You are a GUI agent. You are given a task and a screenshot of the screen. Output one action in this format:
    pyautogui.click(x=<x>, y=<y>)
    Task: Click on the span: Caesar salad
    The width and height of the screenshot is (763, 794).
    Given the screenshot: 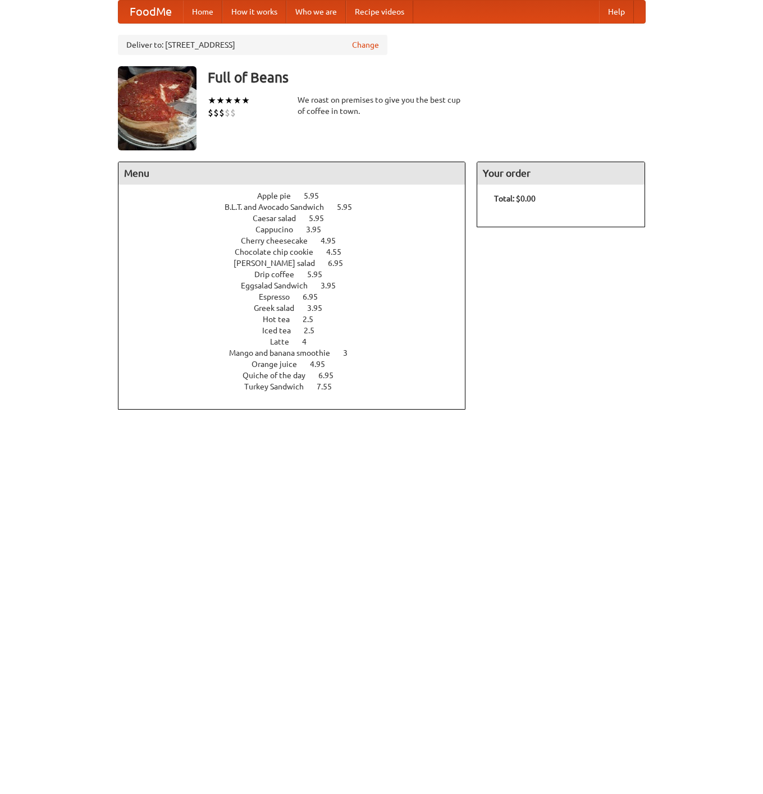 What is the action you would take?
    pyautogui.click(x=280, y=218)
    